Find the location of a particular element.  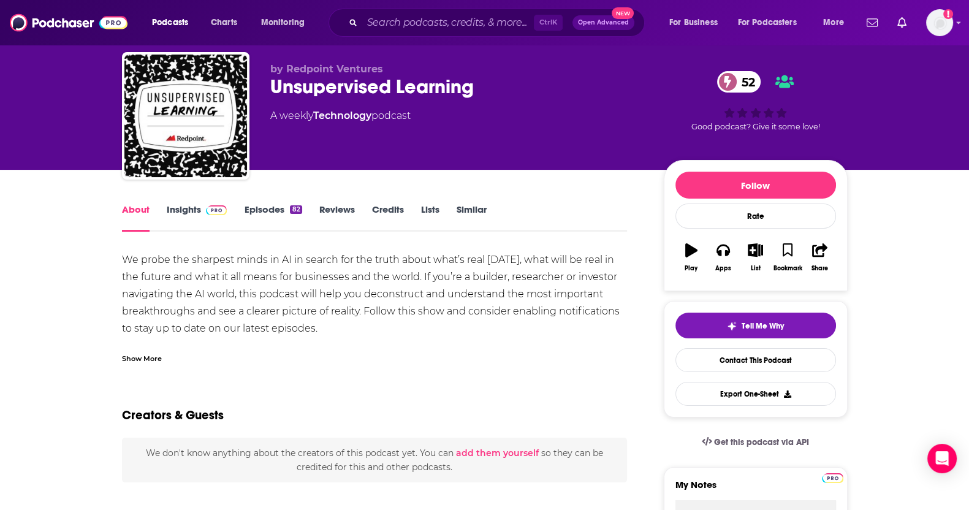

button: Open AdvancedNew is located at coordinates (603, 23).